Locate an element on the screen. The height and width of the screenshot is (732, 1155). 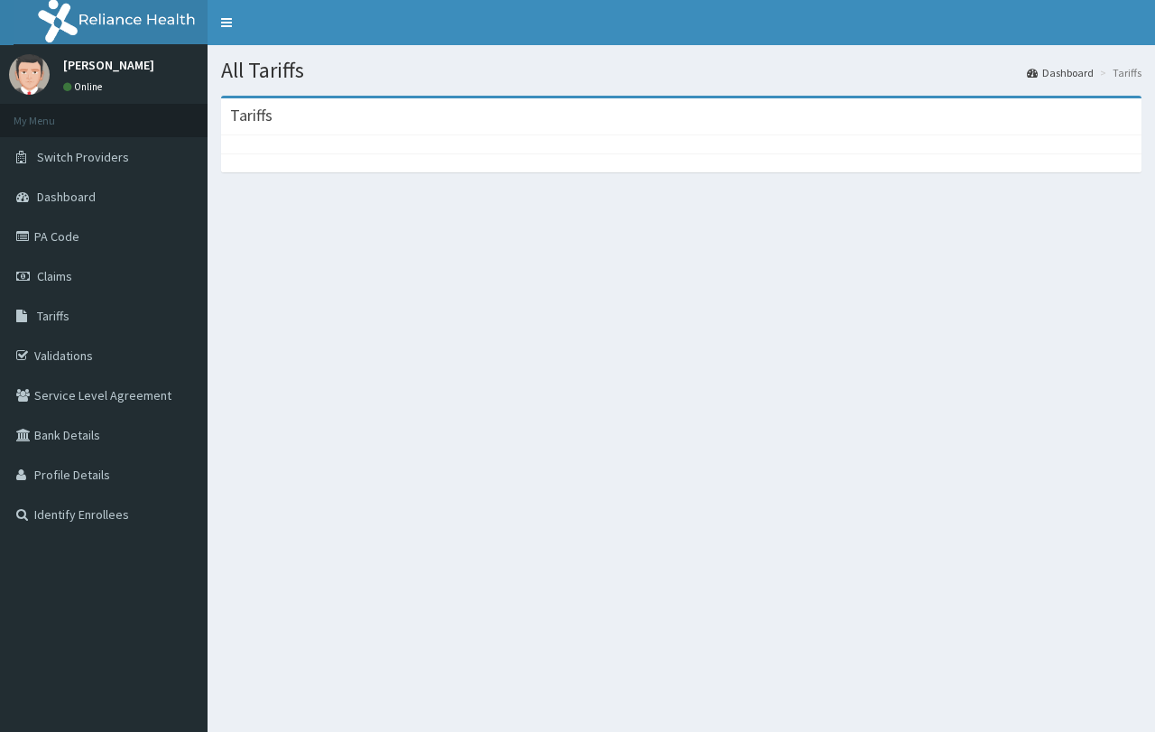
h1: All Tariffs is located at coordinates (681, 70).